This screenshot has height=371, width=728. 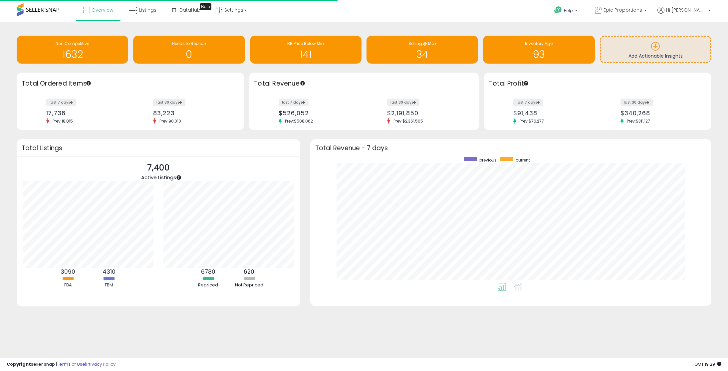 What do you see at coordinates (488, 160) in the screenshot?
I see `span: previous` at bounding box center [488, 160].